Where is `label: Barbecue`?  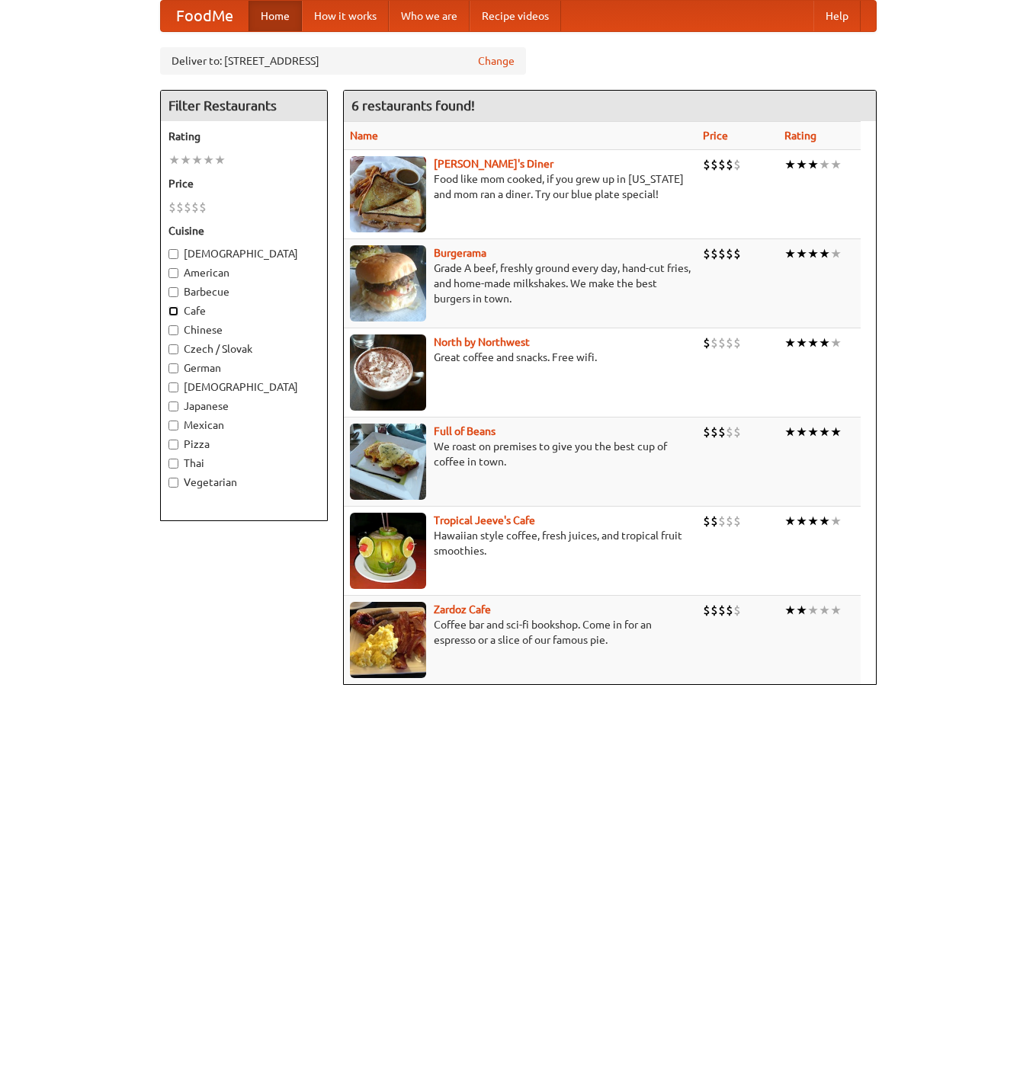
label: Barbecue is located at coordinates (244, 292).